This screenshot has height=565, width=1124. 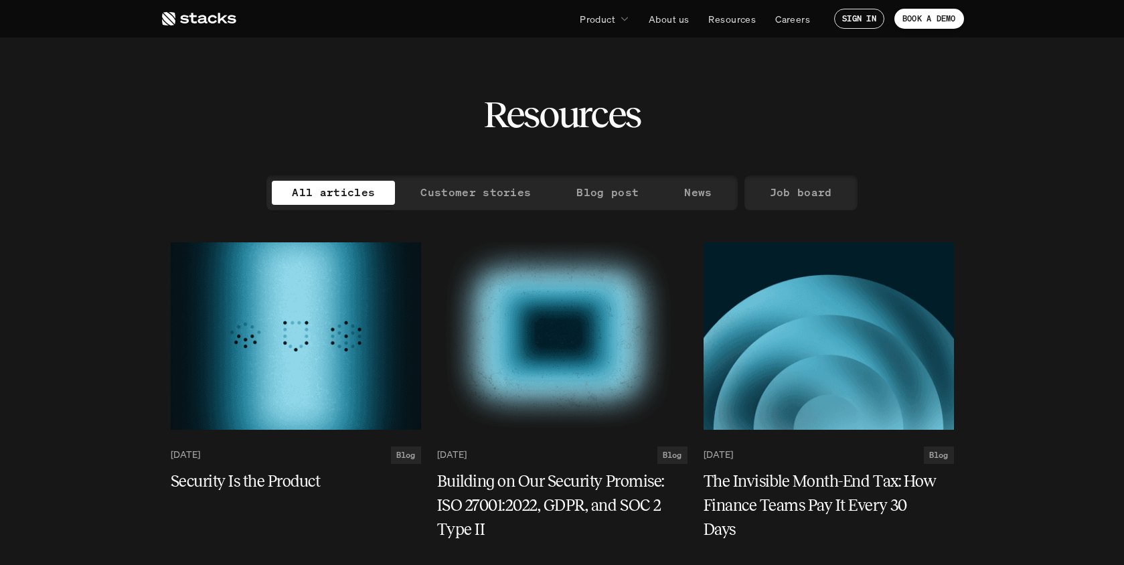 I want to click on h2: Resources, so click(x=562, y=115).